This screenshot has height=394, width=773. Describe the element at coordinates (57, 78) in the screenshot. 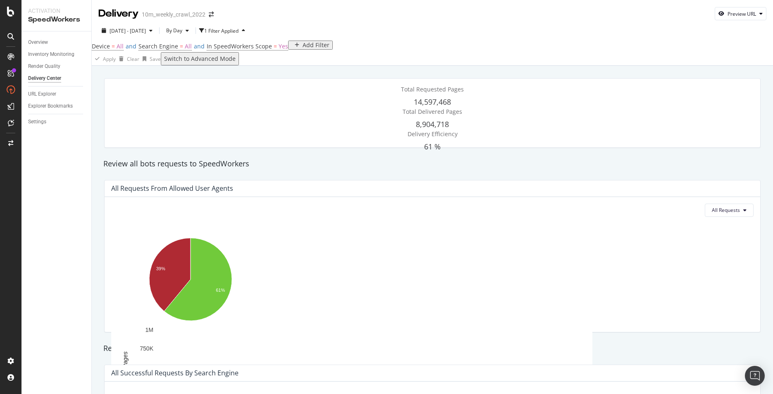

I see `a: Delivery Center` at that location.